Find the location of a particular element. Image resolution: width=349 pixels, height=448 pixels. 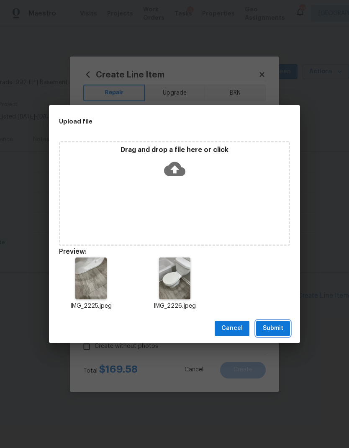

span: Cancel is located at coordinates (232, 328).